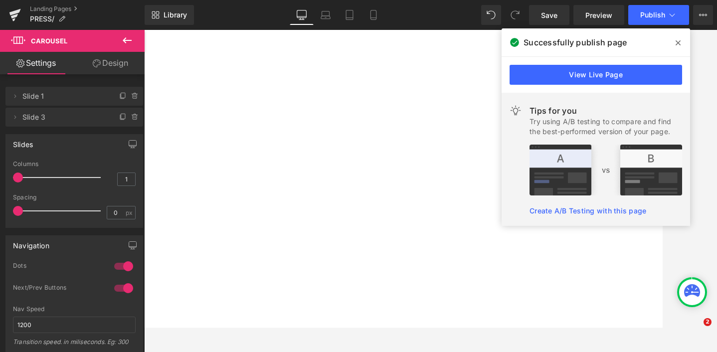 The image size is (717, 352). Describe the element at coordinates (42, 19) in the screenshot. I see `span: PRESS/` at that location.